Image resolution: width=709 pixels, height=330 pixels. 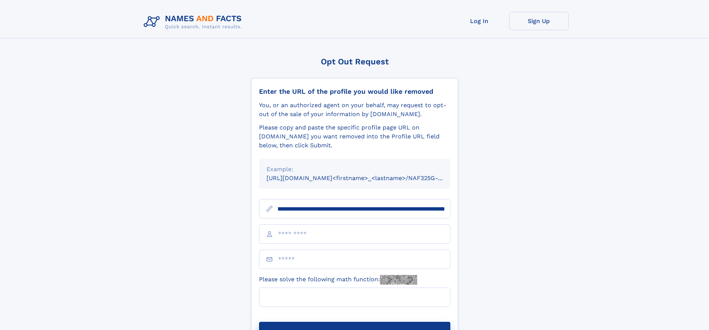 What do you see at coordinates (355, 110) in the screenshot?
I see `div: You, or an authorized agent on your behalf, may request to opt-out of the sale of your informatio...` at bounding box center [355, 110].